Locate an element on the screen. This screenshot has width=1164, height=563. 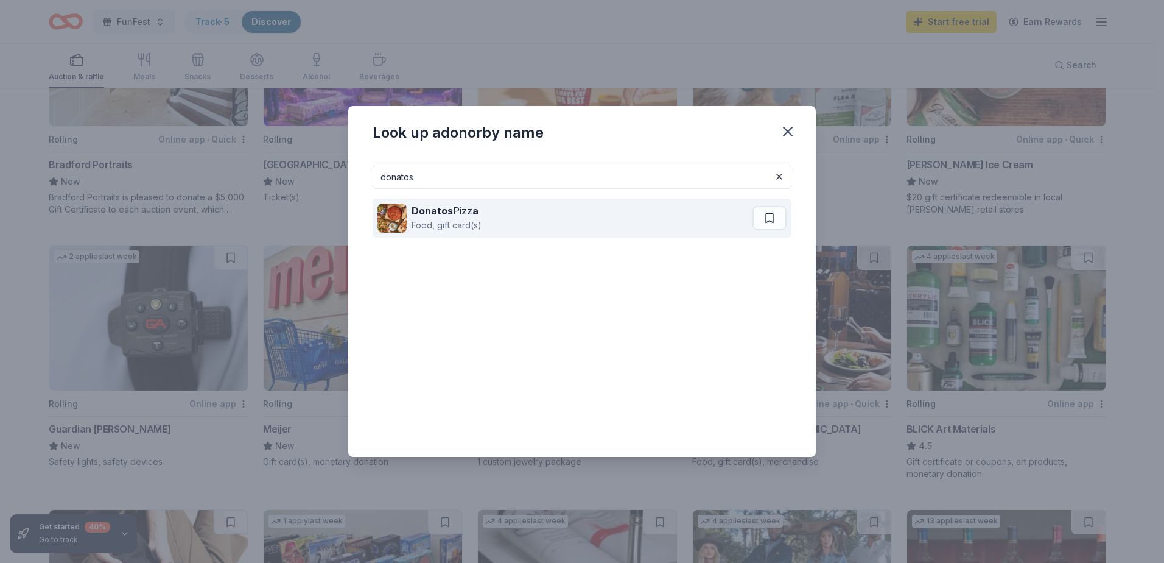
div: Pizz is located at coordinates (446, 211).